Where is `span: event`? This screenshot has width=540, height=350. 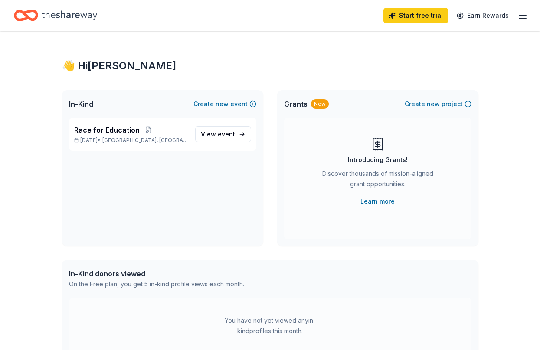 span: event is located at coordinates (226, 134).